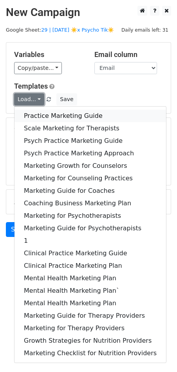 Image resolution: width=177 pixels, height=372 pixels. Describe the element at coordinates (90, 229) in the screenshot. I see `a: Marketing Guide for Psychotherapists` at that location.